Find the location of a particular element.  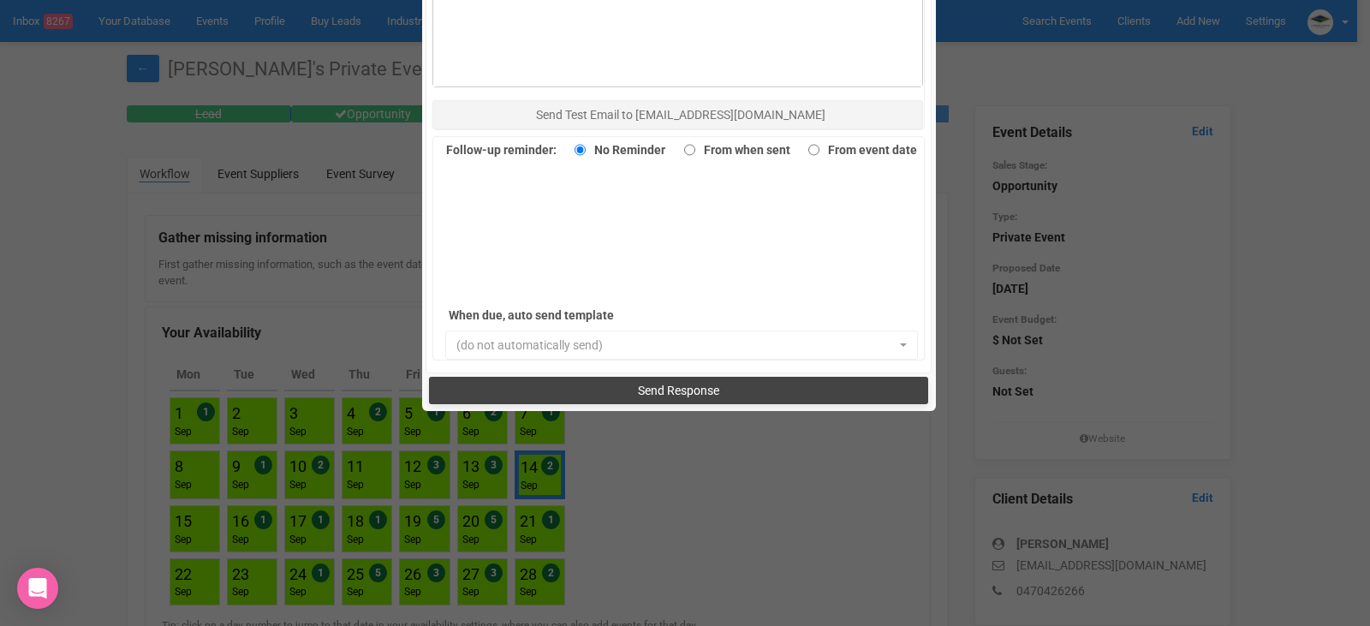

span: Send Response is located at coordinates (678, 391).